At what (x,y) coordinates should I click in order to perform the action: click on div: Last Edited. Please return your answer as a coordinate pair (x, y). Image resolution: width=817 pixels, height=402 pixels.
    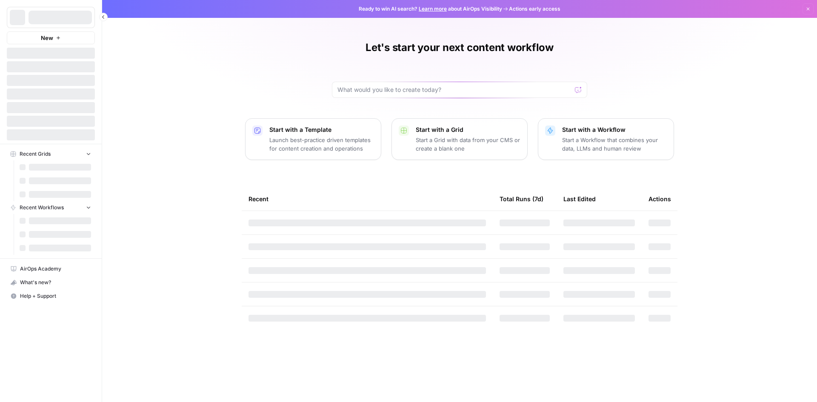
    Looking at the image, I should click on (580, 199).